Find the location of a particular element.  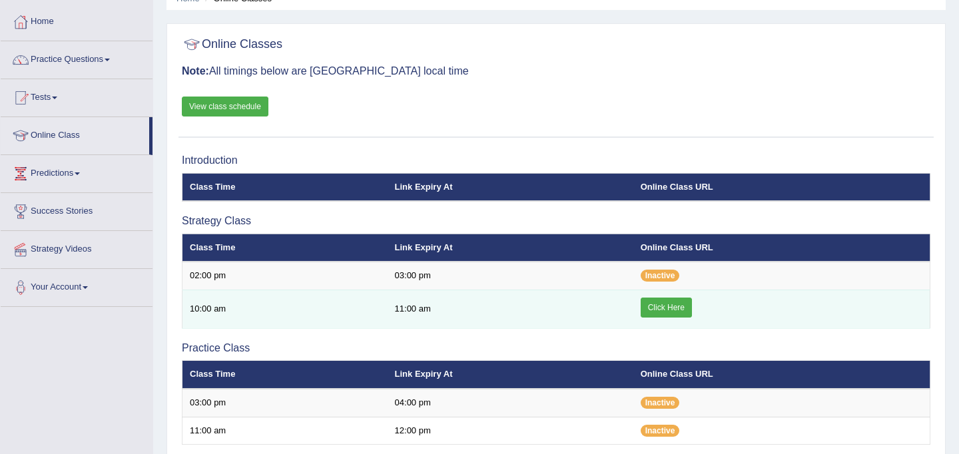

h2: Online Classes is located at coordinates (232, 45).